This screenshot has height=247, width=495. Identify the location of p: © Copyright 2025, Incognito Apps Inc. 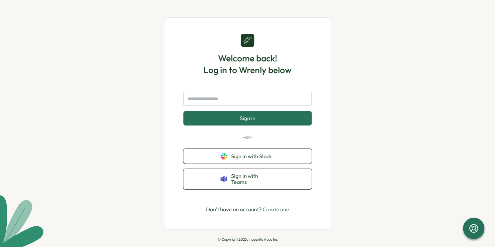
(248, 240).